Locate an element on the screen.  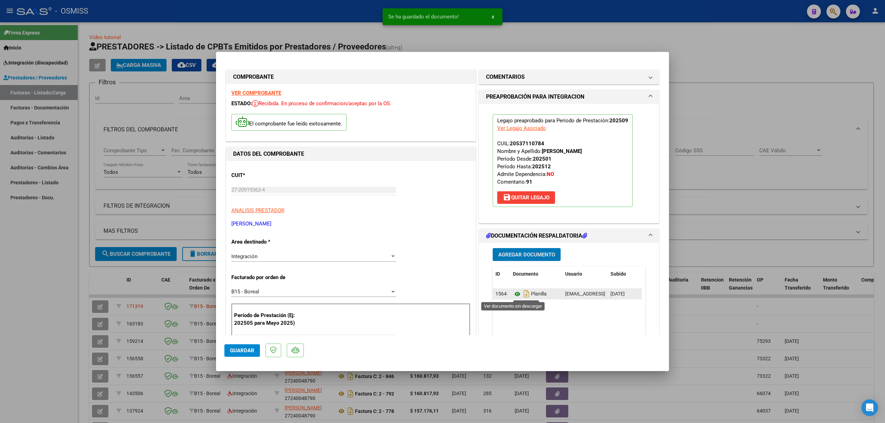
span: Agregar Documento is located at coordinates (526, 255).